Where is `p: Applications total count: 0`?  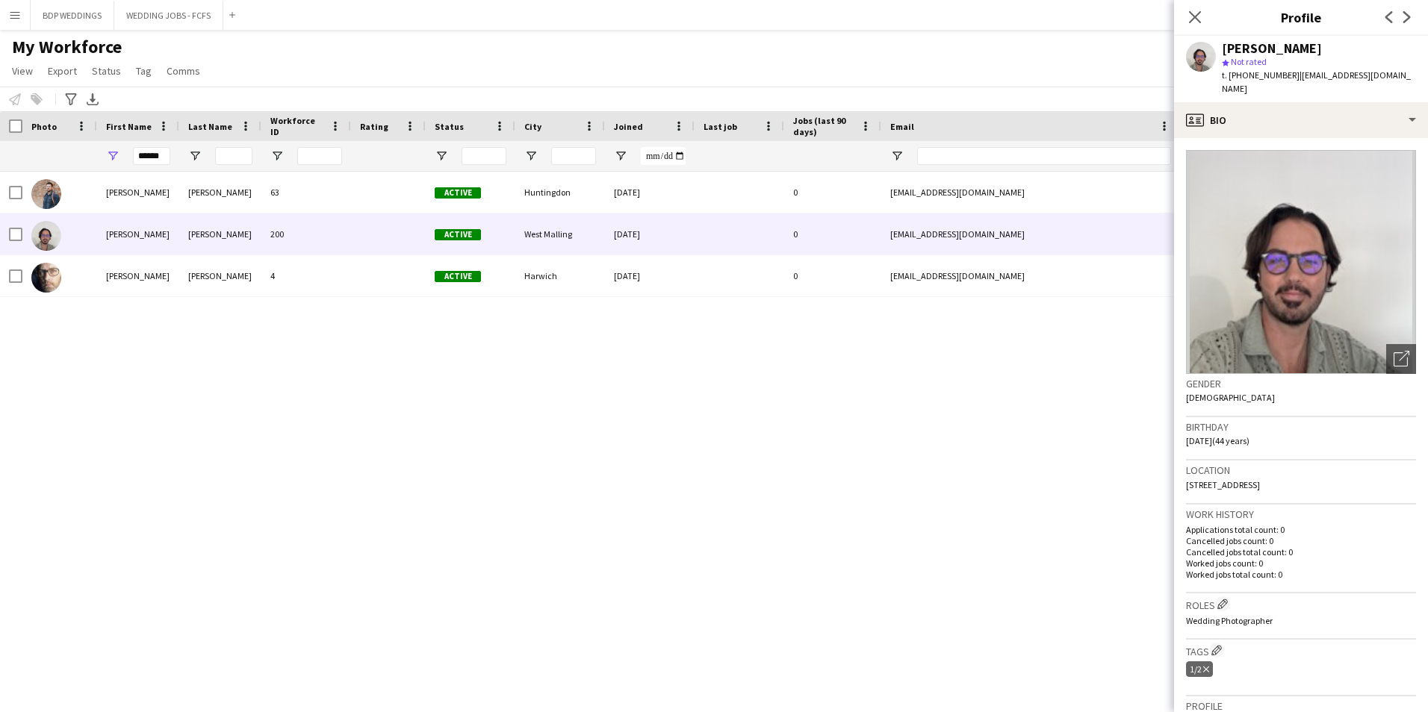 p: Applications total count: 0 is located at coordinates (1301, 529).